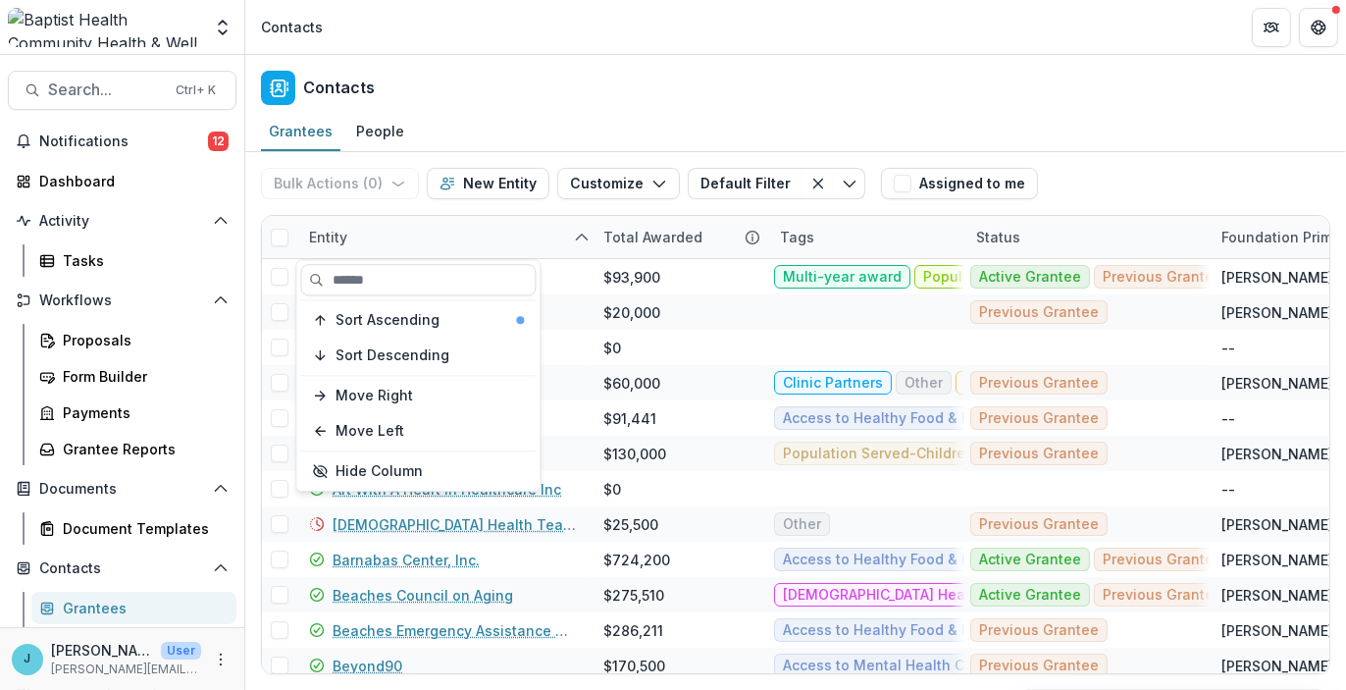 The height and width of the screenshot is (690, 1346). Describe the element at coordinates (122, 568) in the screenshot. I see `button: Open Contacts` at that location.